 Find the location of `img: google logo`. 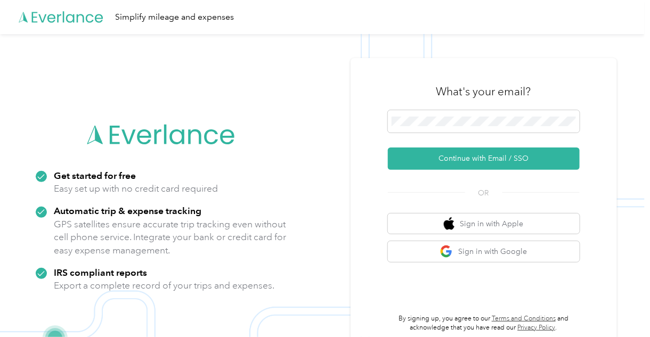

img: google logo is located at coordinates (447, 252).